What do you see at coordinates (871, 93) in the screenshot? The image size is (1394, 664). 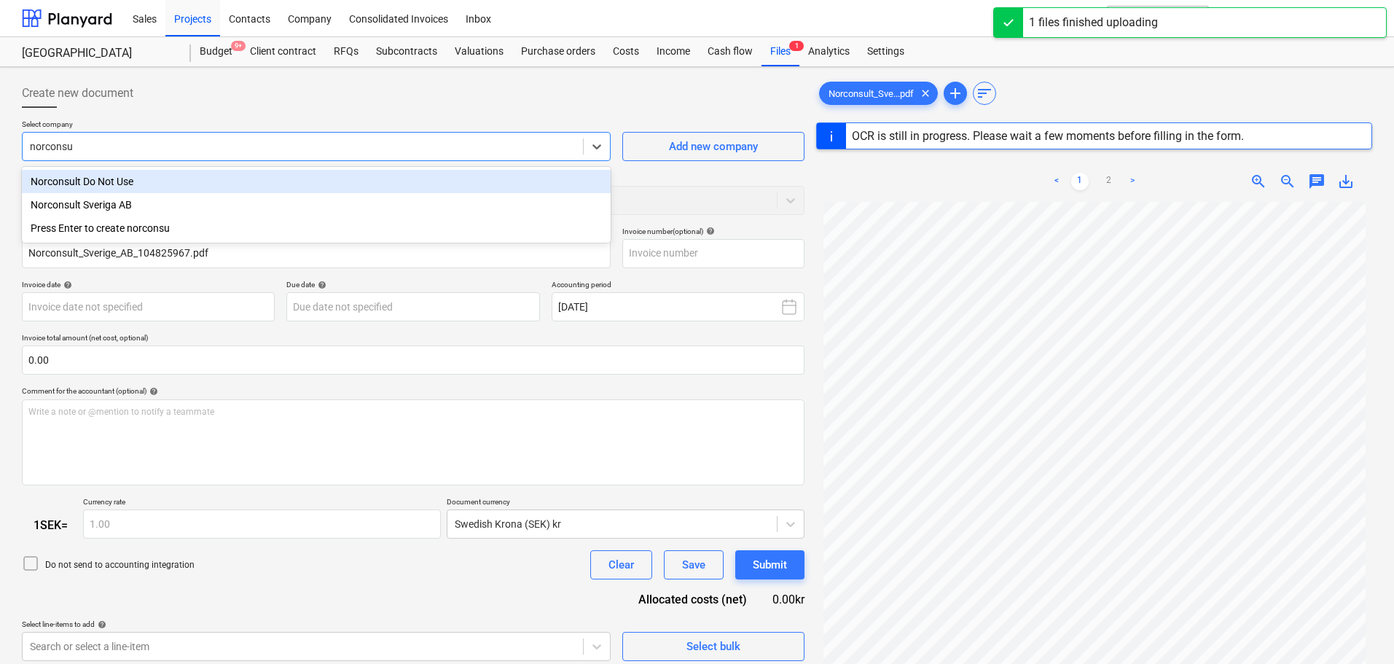 I see `span: Norconsult_Sve...pdf` at bounding box center [871, 93].